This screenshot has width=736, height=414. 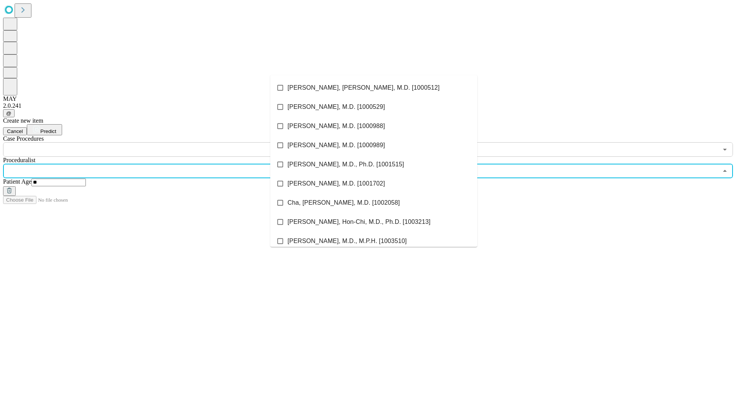 I want to click on button: Cancel, so click(x=15, y=131).